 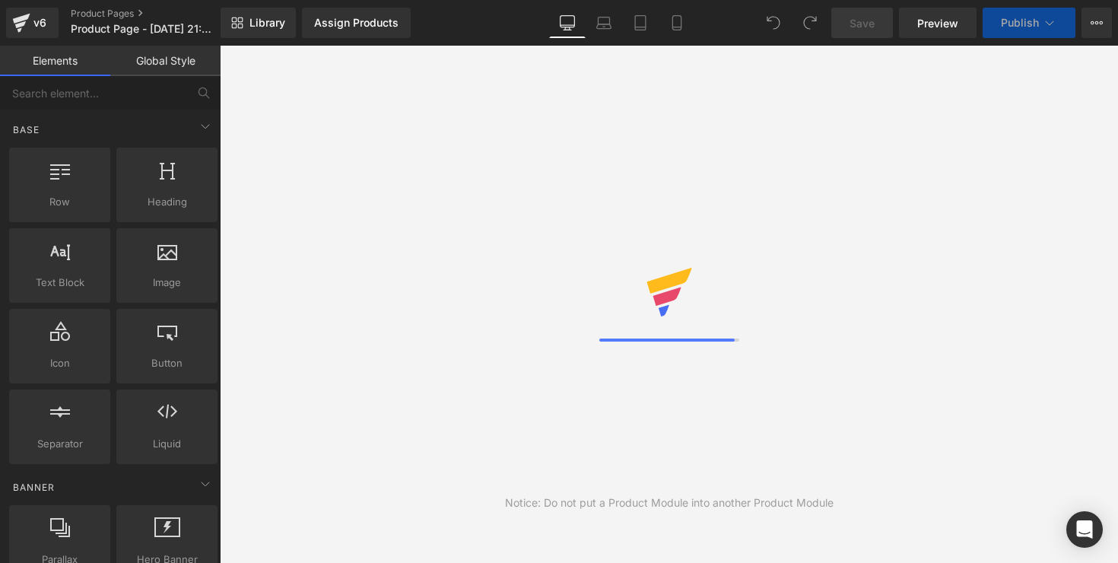 I want to click on a: Global Style, so click(x=165, y=61).